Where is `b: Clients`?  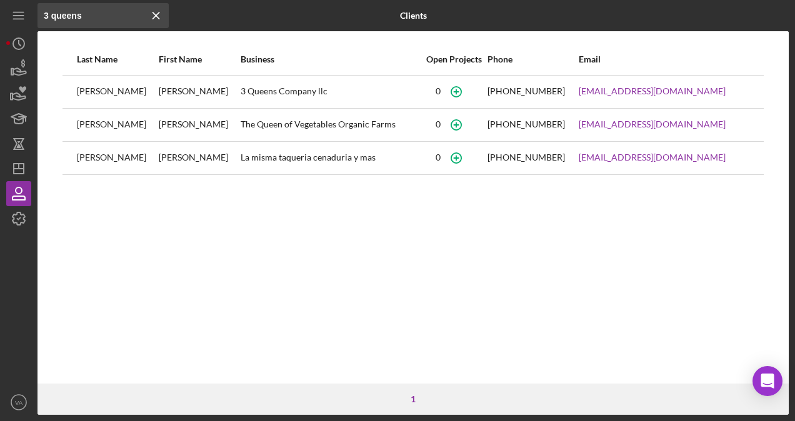
b: Clients is located at coordinates (413, 16).